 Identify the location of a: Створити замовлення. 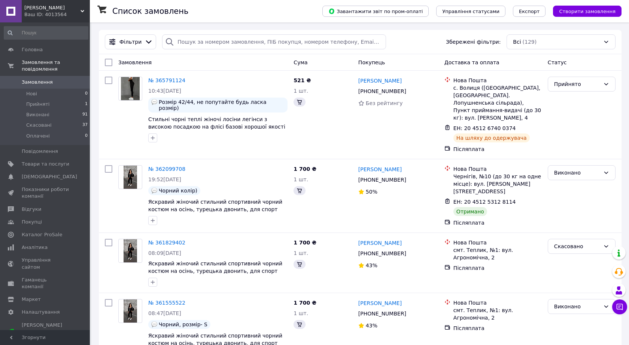
(583, 11).